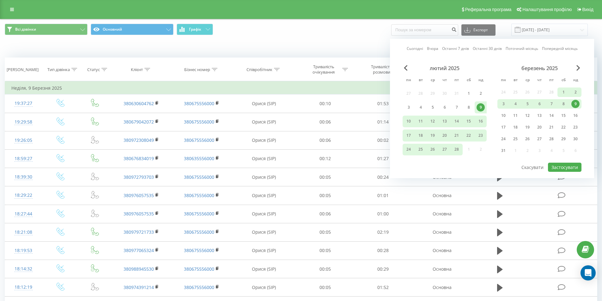 The height and width of the screenshot is (301, 602). Describe the element at coordinates (433, 135) in the screenshot. I see `div: ср 19 лют 2025 р.` at that location.